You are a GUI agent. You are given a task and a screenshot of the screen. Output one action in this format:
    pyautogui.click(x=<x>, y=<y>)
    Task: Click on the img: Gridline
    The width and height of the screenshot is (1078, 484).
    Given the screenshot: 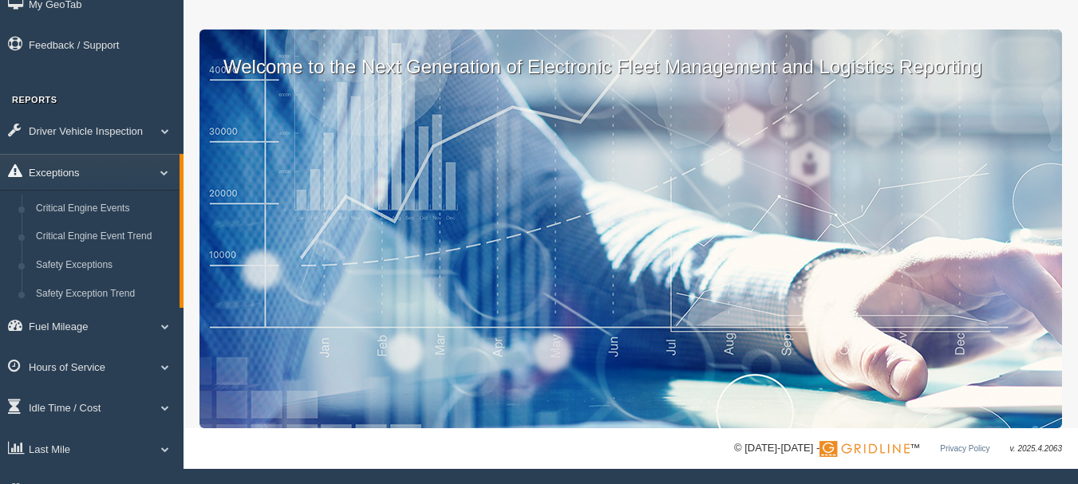 What is the action you would take?
    pyautogui.click(x=864, y=449)
    